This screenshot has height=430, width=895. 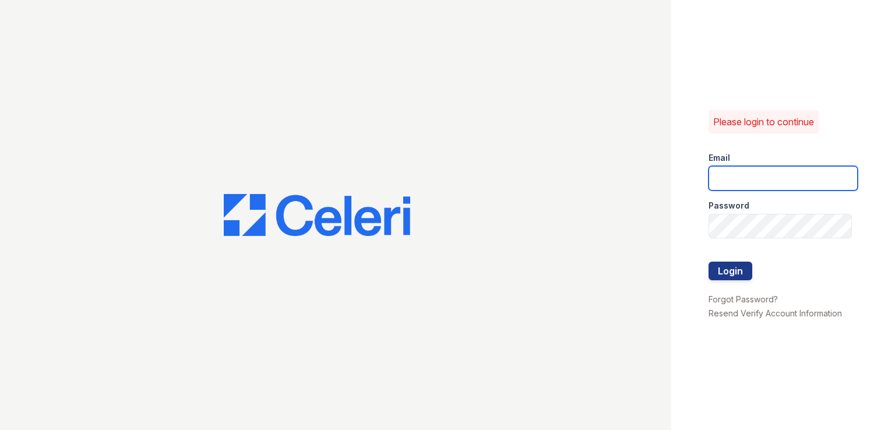 I want to click on a: Resend Verify Account Information, so click(x=775, y=313).